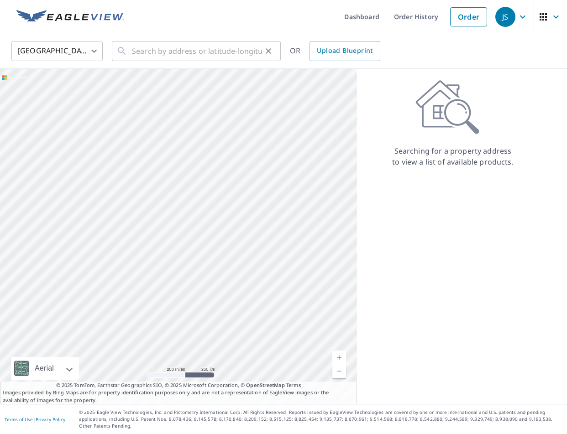  What do you see at coordinates (344, 51) in the screenshot?
I see `span: Upload Blueprint` at bounding box center [344, 51].